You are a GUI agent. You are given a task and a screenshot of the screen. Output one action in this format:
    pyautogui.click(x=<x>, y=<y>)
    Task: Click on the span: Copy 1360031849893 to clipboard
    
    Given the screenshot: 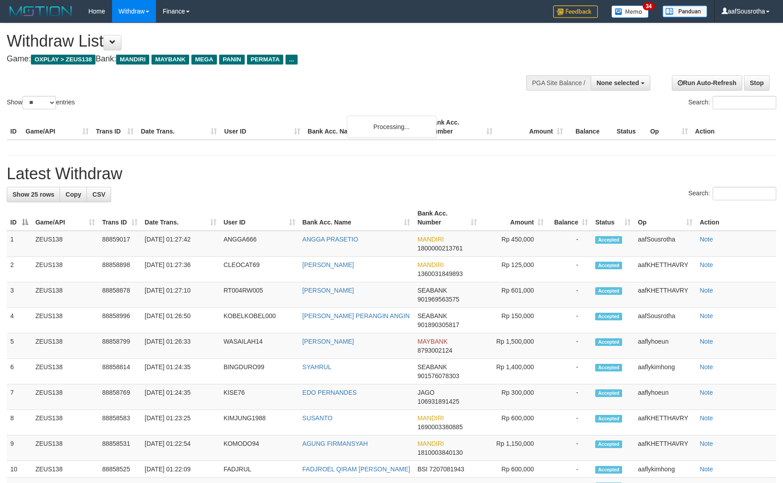 What is the action you would take?
    pyautogui.click(x=439, y=274)
    